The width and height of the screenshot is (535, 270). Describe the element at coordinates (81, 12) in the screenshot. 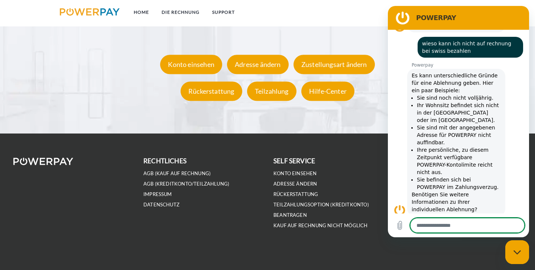

I see `h2: POWERPAY` at that location.